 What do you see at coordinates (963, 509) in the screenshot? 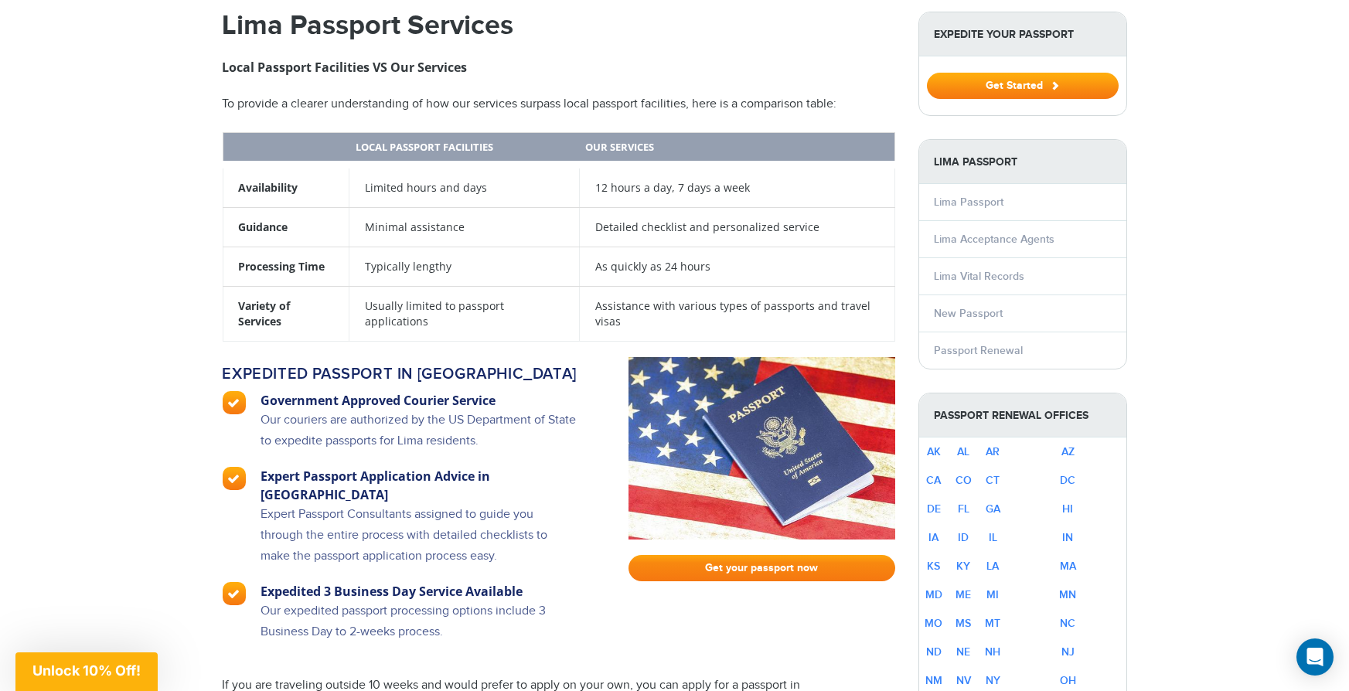
I see `a: FL` at bounding box center [963, 509].